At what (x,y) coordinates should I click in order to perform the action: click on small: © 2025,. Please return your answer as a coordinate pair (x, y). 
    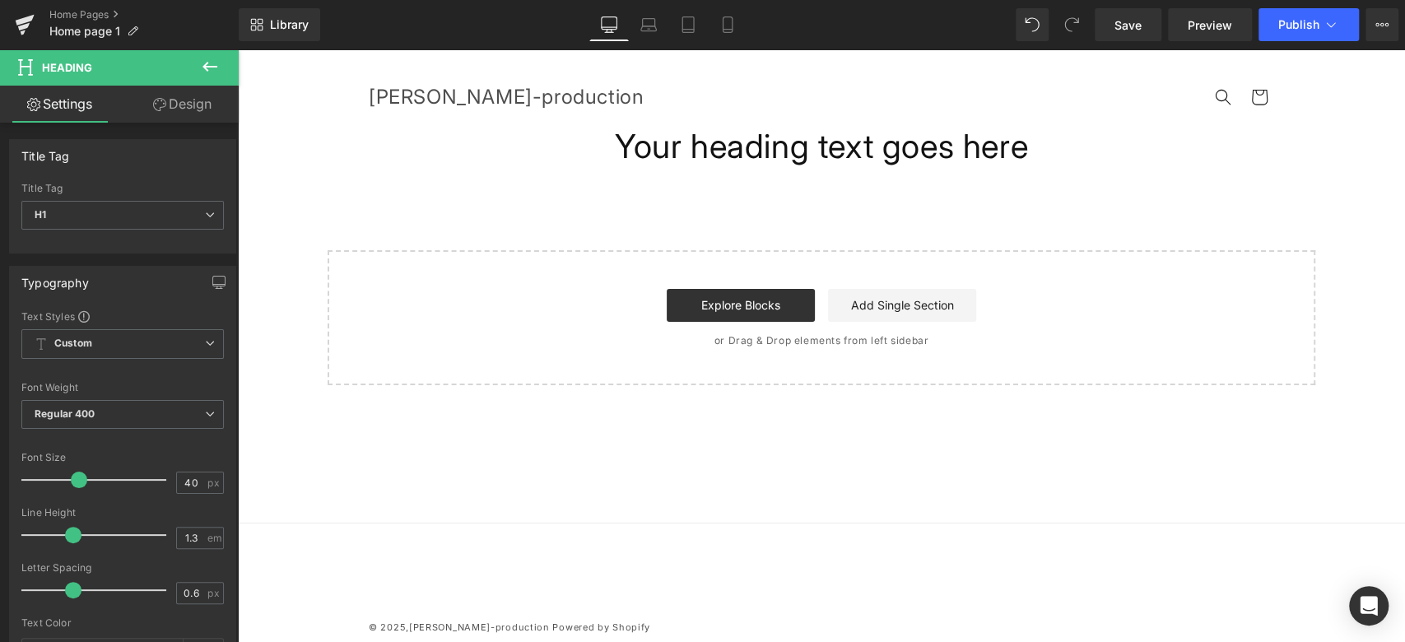
    Looking at the image, I should click on (221, 578).